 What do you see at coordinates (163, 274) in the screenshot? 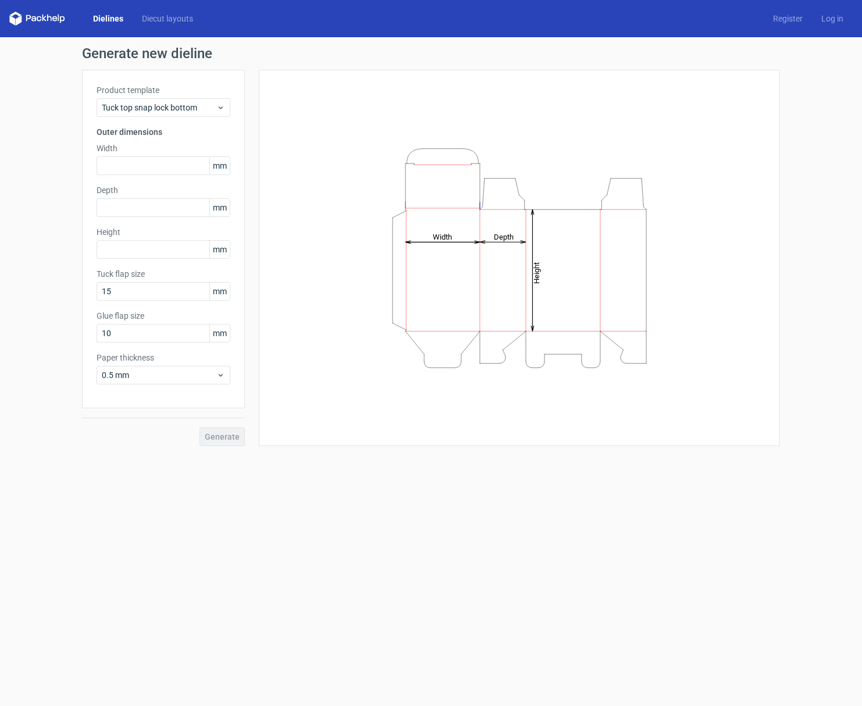
I see `label: Tuck flap size` at bounding box center [163, 274].